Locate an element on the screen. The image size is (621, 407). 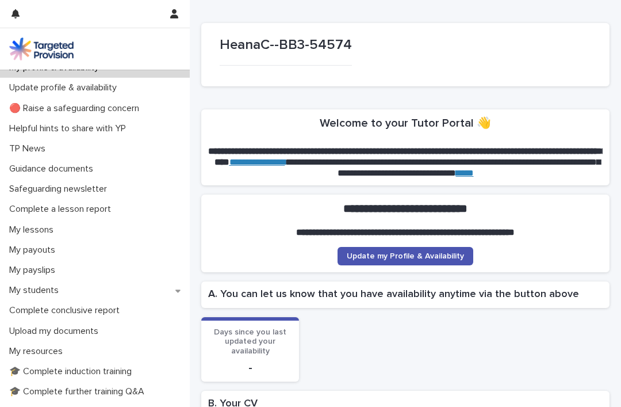
p: Guidance documents is located at coordinates (53, 169).